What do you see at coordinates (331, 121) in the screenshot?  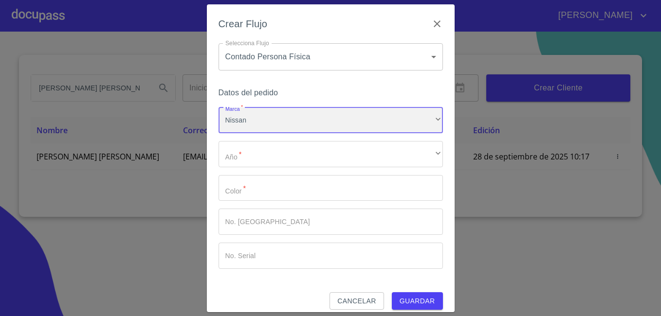 I see `div: Nissan` at bounding box center [331, 121].